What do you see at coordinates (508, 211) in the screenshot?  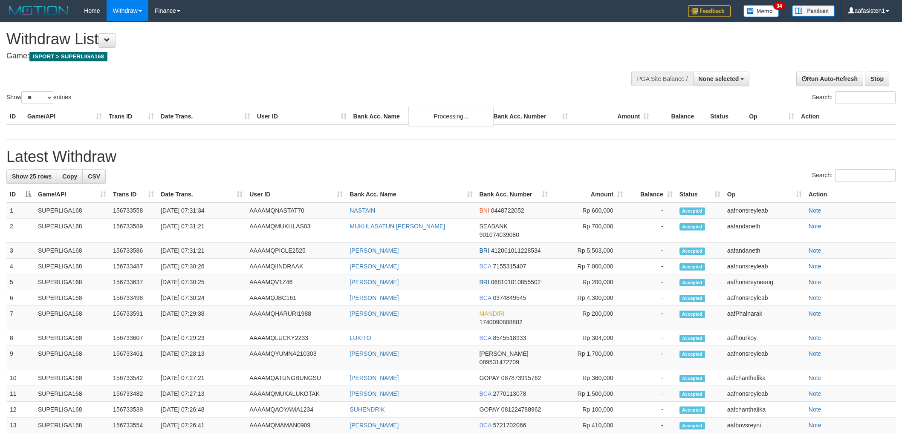 I see `span: Copy 0448722052 to clipboard` at bounding box center [508, 211].